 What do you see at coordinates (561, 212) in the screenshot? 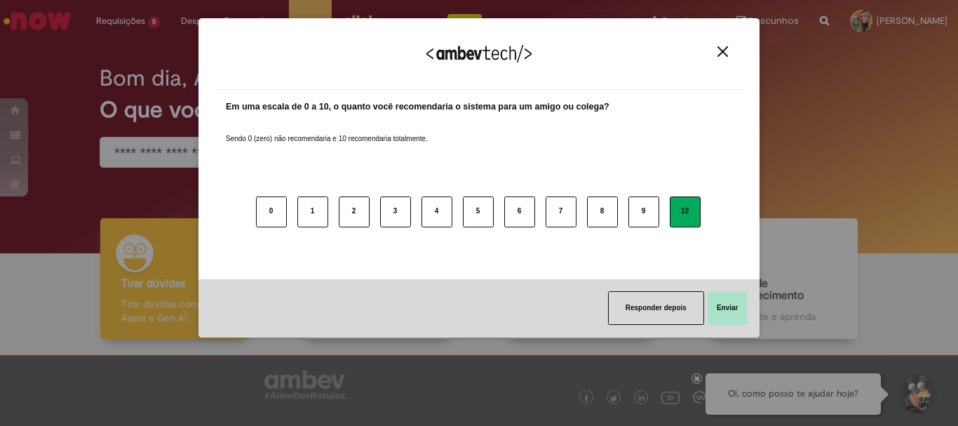
I see `button: 7` at bounding box center [561, 212].